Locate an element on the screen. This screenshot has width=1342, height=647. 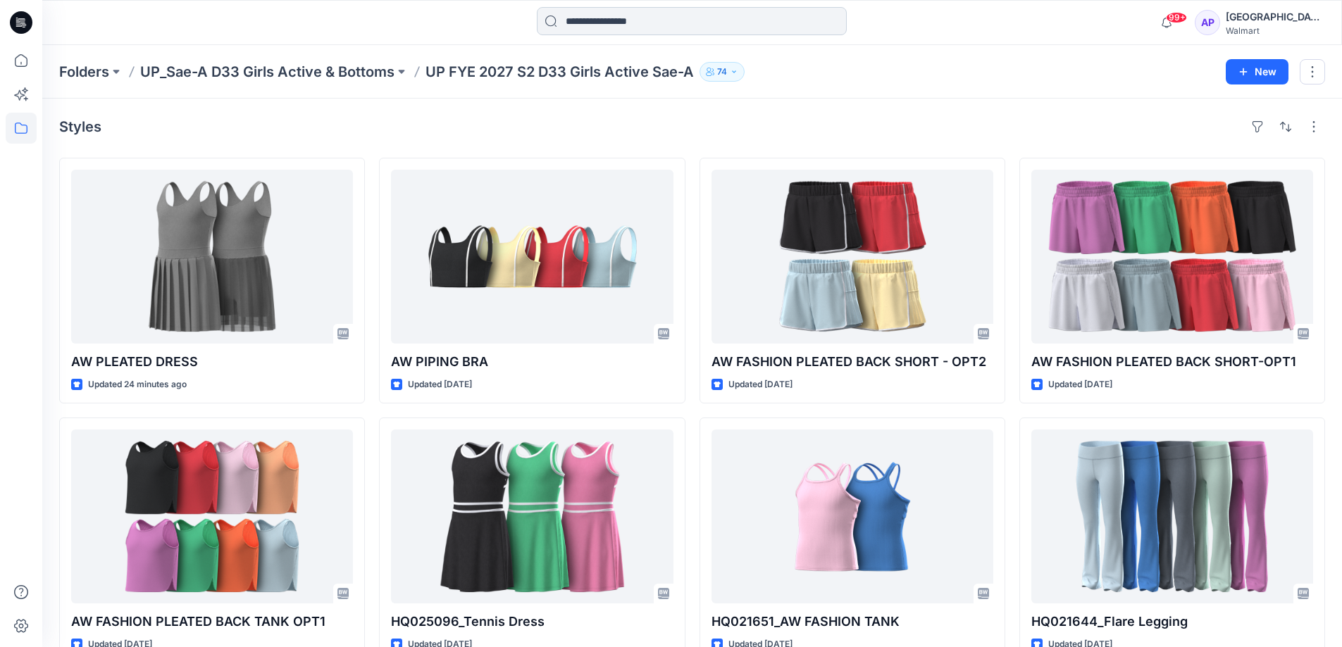
p: HQ021644_Flare Legging is located at coordinates (1172, 622).